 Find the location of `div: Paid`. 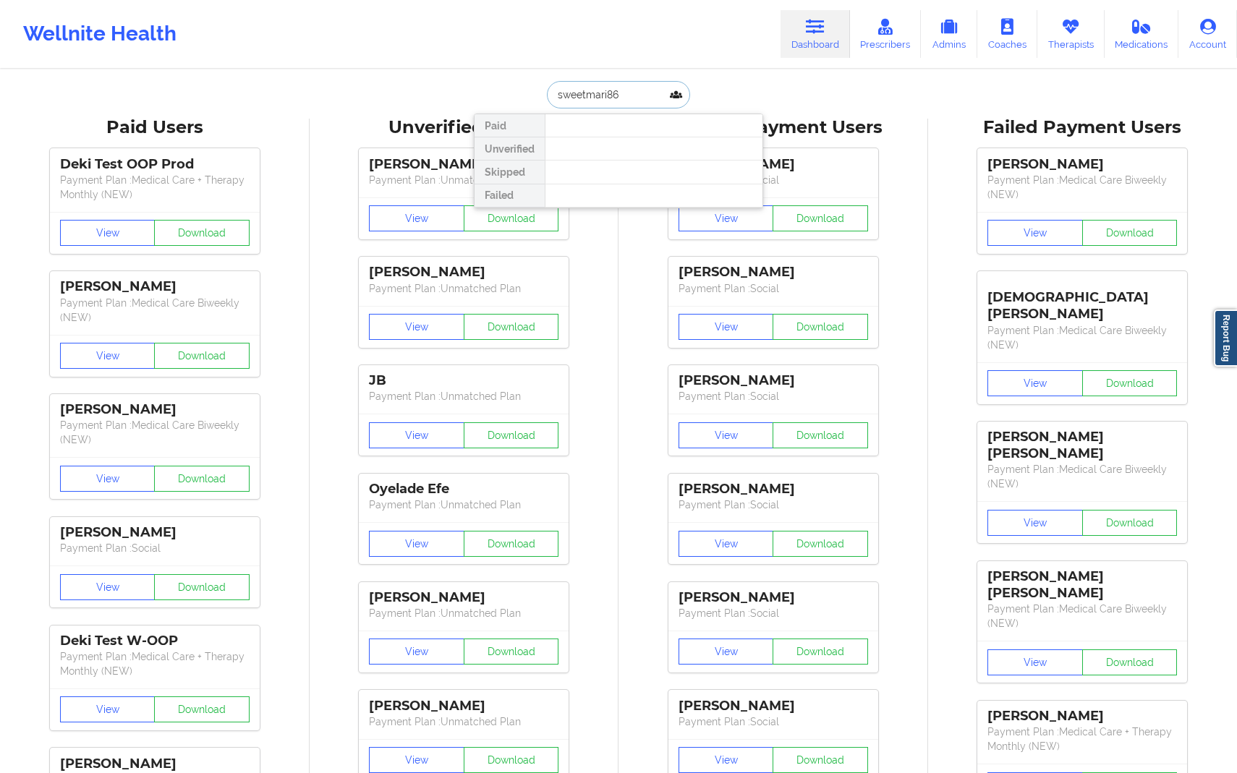

div: Paid is located at coordinates (509, 126).